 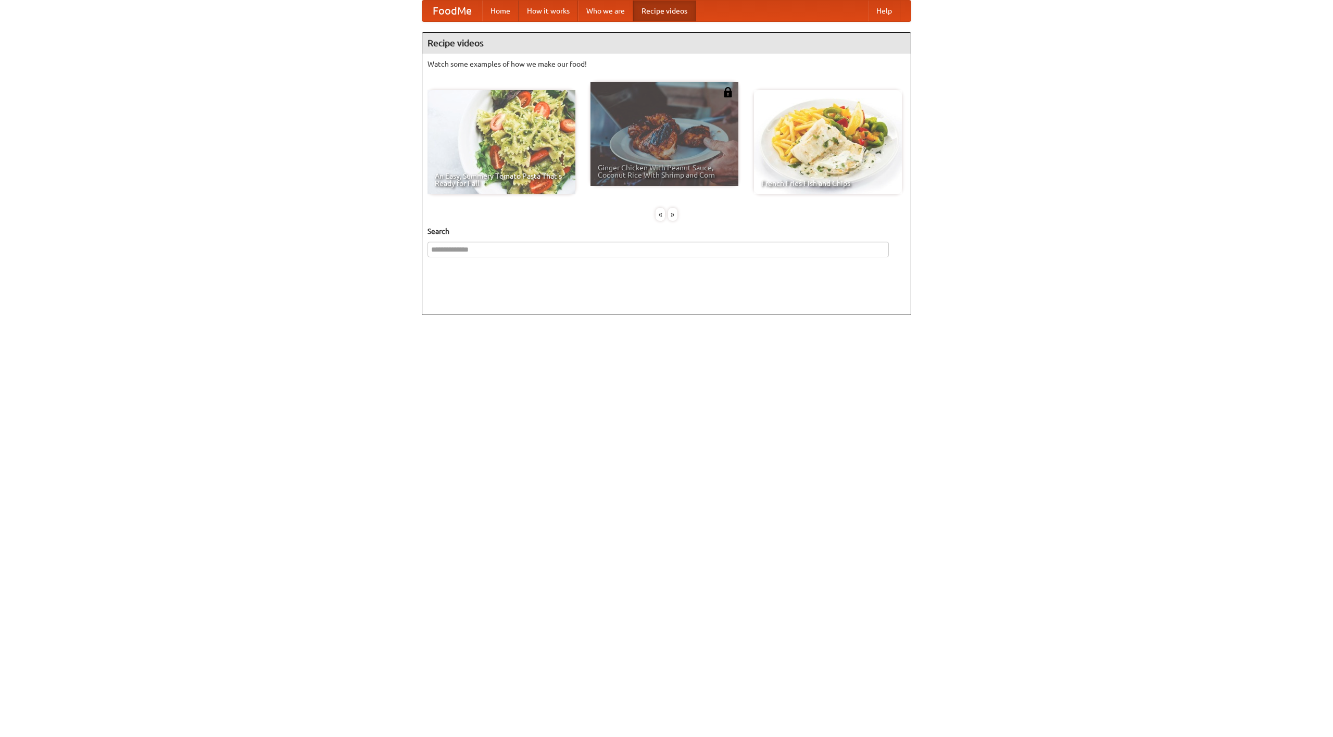 What do you see at coordinates (502, 180) in the screenshot?
I see `span: An Easy, Summery Tomato Pasta That's Ready for Fall` at bounding box center [502, 180].